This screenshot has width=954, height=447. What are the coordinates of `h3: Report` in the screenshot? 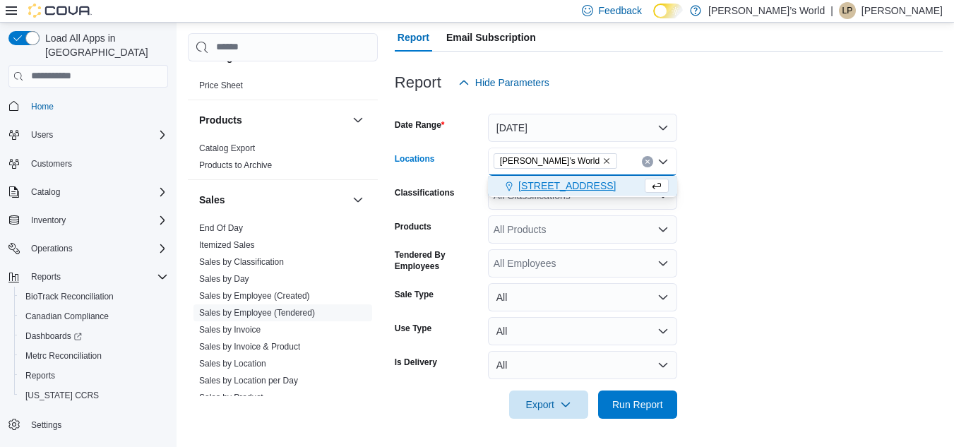 It's located at (418, 83).